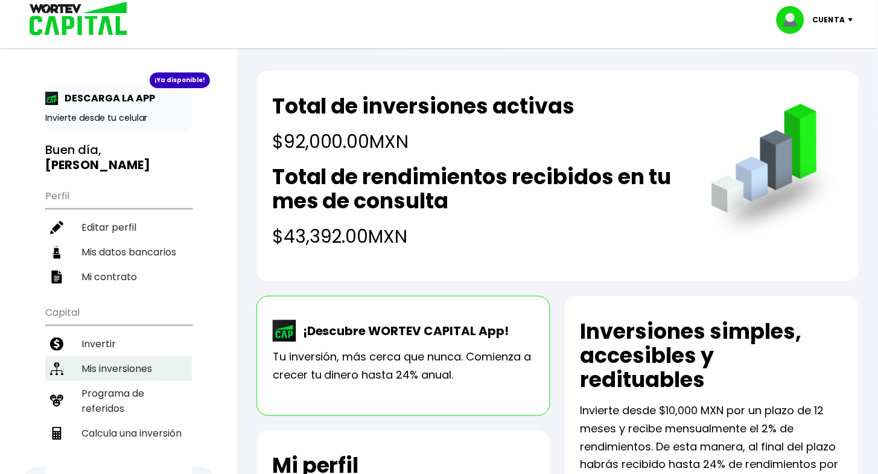 This screenshot has width=878, height=474. What do you see at coordinates (403, 366) in the screenshot?
I see `p: Tu inversión, más cerca que nunca. Comienza a crecer tu dinero hasta 24% anual.` at bounding box center [403, 366].